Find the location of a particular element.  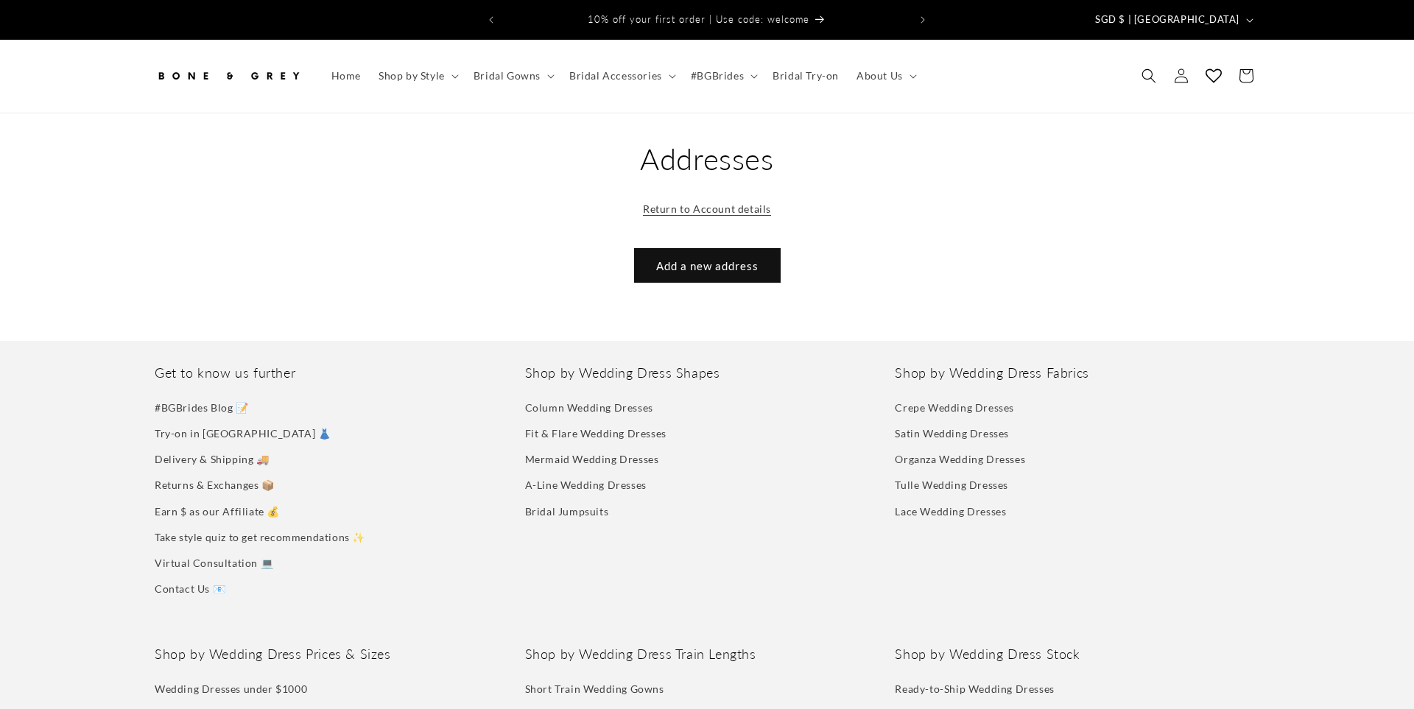

a: A-Line Wedding Dresses is located at coordinates (586, 485).